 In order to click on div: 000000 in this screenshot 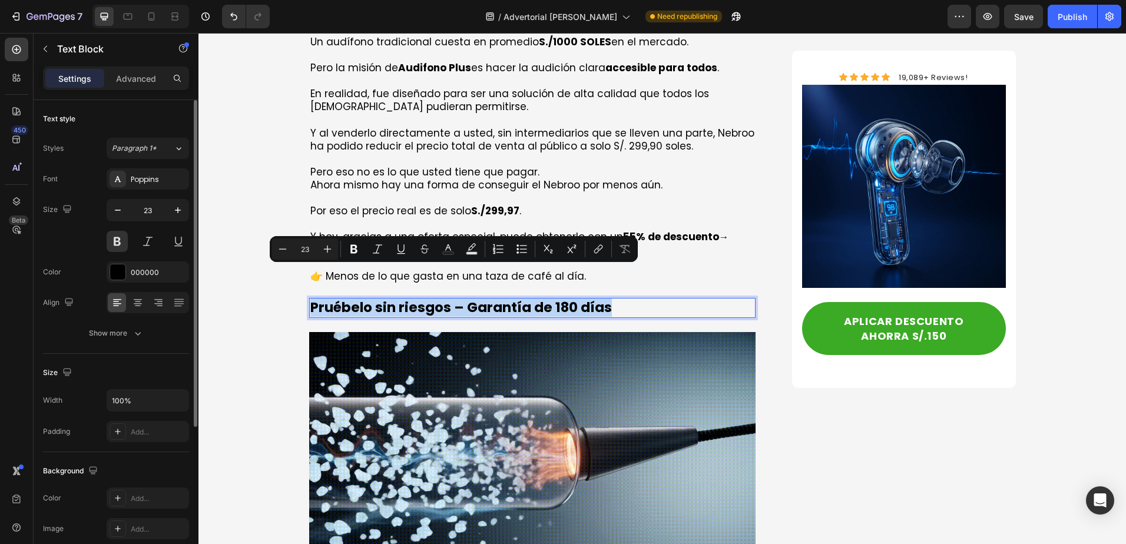, I will do `click(158, 273)`.